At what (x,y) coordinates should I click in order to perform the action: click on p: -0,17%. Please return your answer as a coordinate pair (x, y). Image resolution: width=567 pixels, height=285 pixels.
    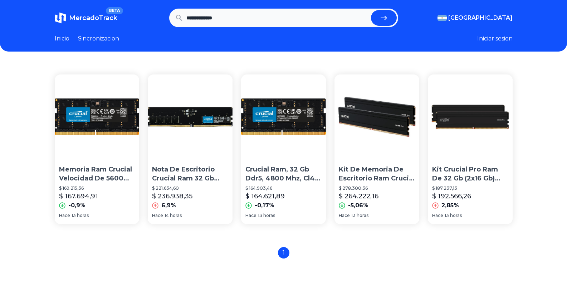
    Looking at the image, I should click on (264, 205).